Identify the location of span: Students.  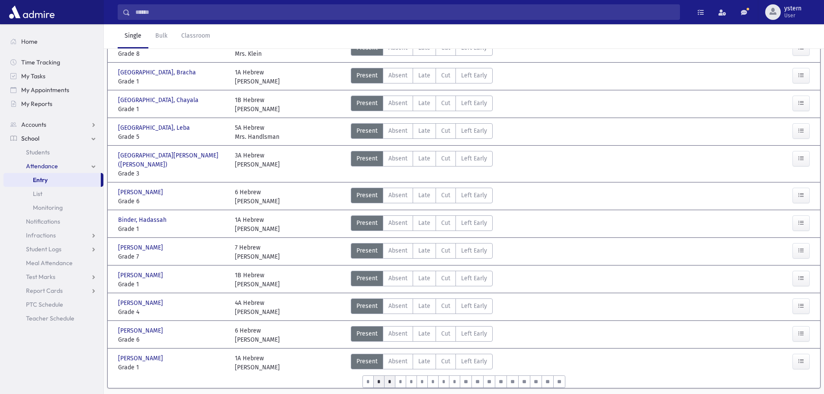
(38, 152).